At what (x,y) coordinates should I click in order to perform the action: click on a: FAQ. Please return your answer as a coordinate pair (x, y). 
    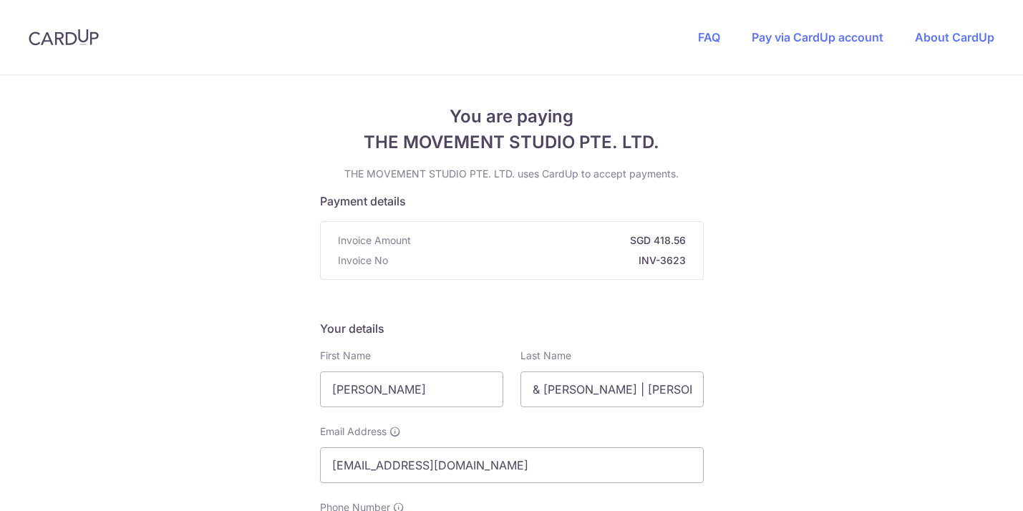
    Looking at the image, I should click on (709, 37).